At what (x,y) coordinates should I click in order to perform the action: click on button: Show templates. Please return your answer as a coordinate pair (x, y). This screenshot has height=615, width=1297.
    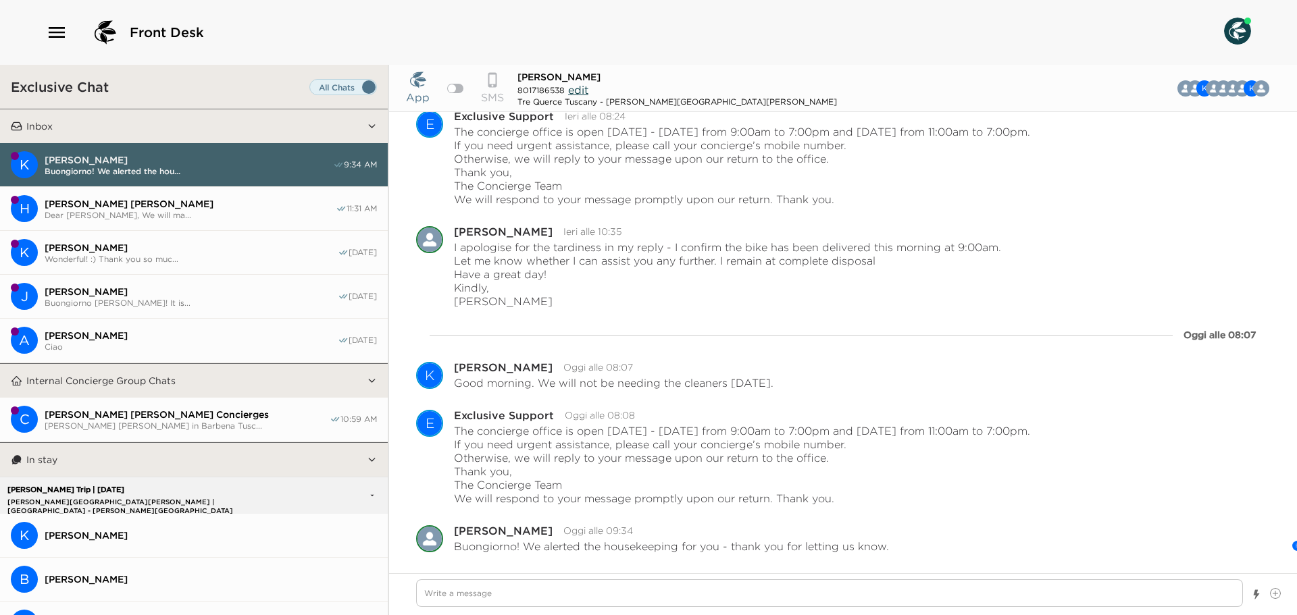
    Looking at the image, I should click on (1257, 595).